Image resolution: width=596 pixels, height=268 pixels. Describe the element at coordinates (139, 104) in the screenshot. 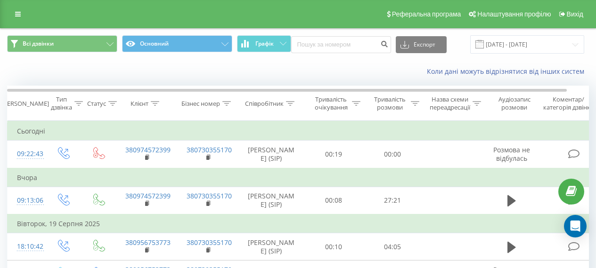

I see `div: Клієнт` at that location.